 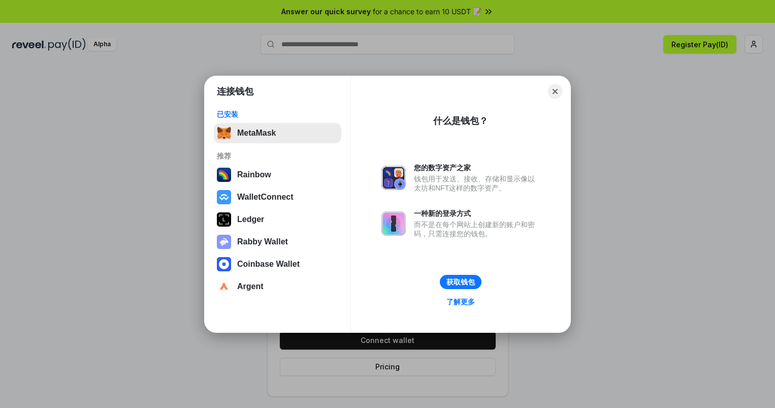 What do you see at coordinates (254, 175) in the screenshot?
I see `div: Rainbow` at bounding box center [254, 175].